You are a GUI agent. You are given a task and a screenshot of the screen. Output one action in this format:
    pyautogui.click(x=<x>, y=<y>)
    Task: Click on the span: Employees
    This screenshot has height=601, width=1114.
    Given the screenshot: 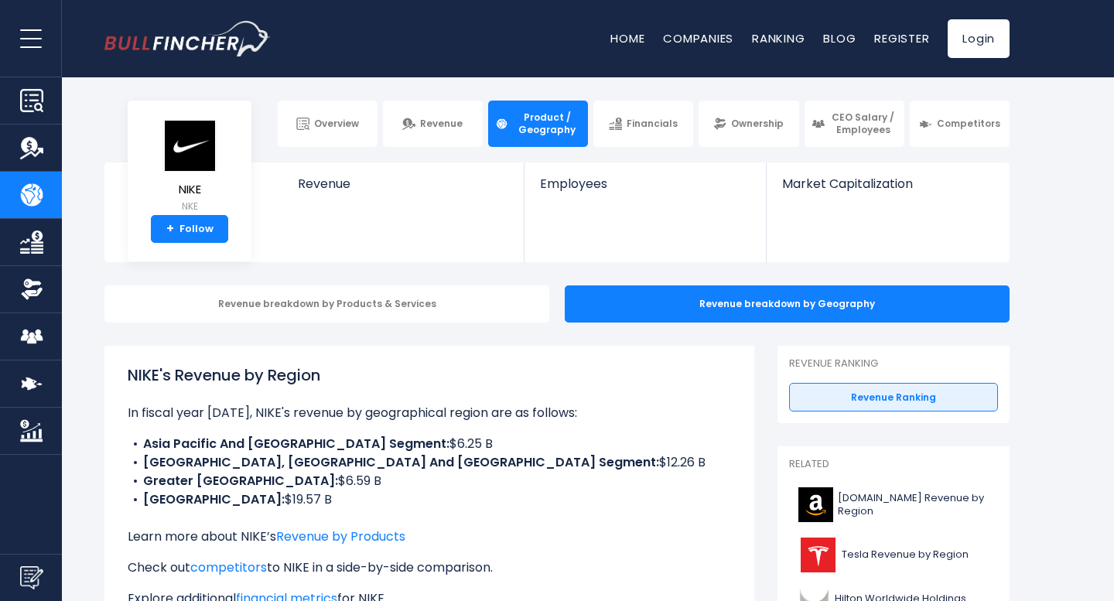 What is the action you would take?
    pyautogui.click(x=644, y=183)
    